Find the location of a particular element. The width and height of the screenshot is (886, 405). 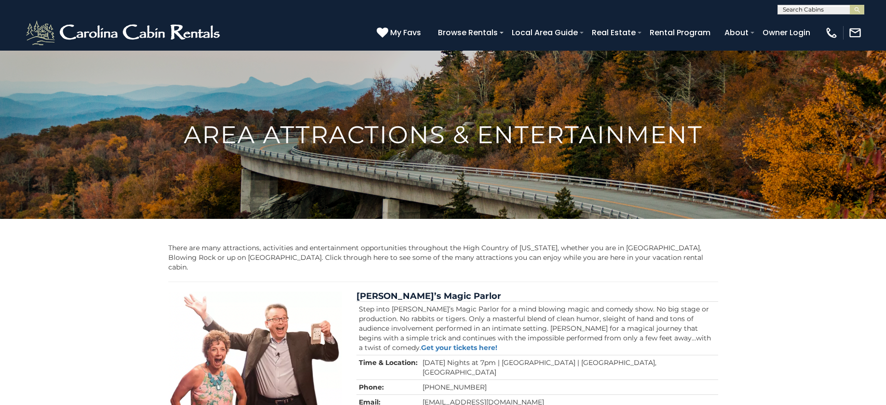

a: My Favs is located at coordinates (400, 33).